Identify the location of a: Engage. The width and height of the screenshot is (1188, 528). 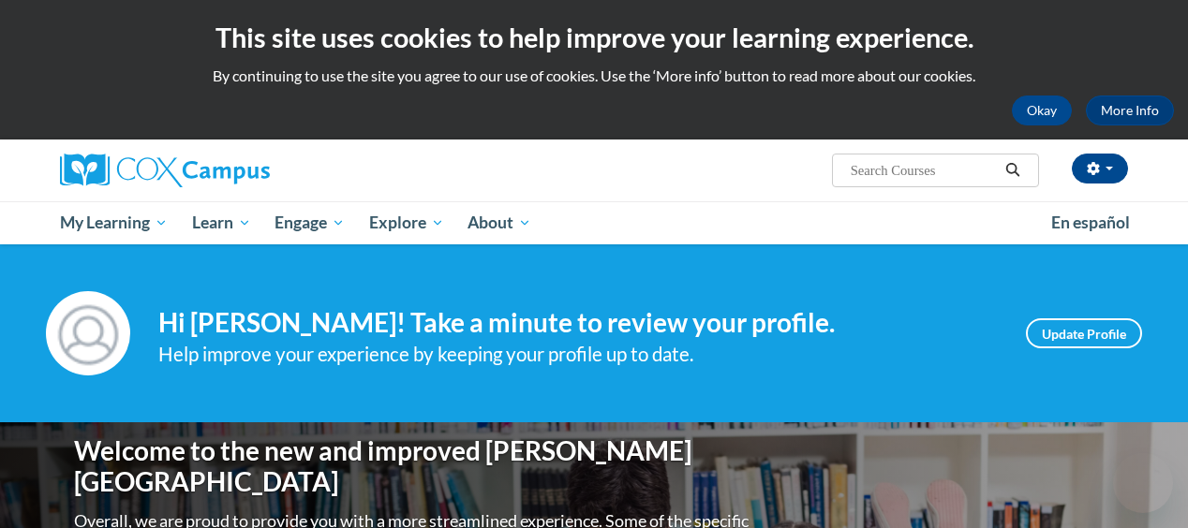
(309, 223).